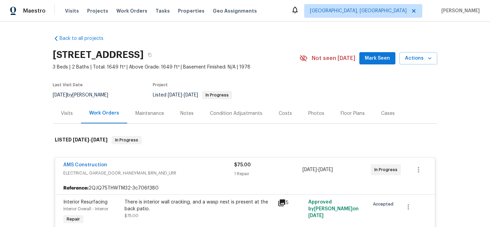  Describe the element at coordinates (418, 58) in the screenshot. I see `button: Actions` at that location.